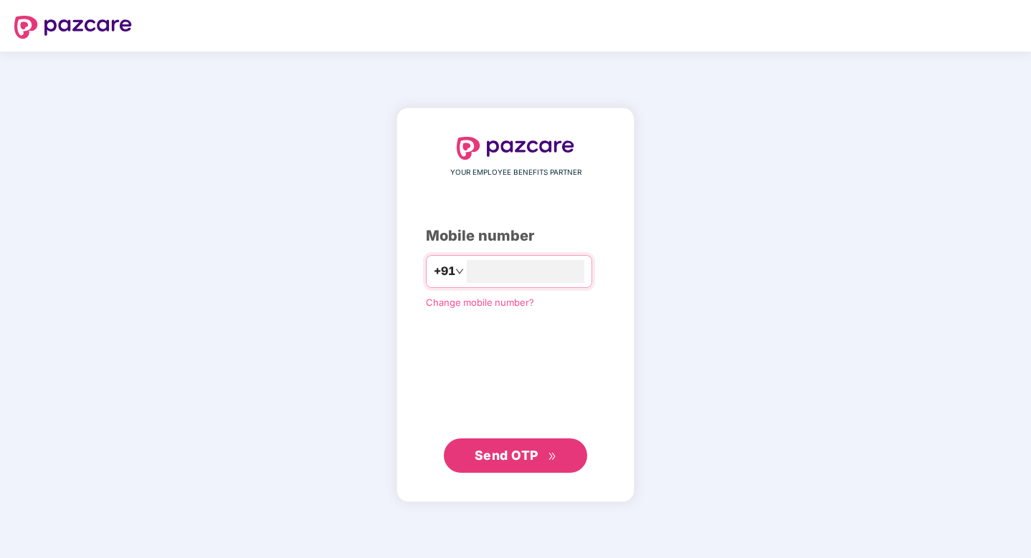  I want to click on div: Mobile number, so click(515, 236).